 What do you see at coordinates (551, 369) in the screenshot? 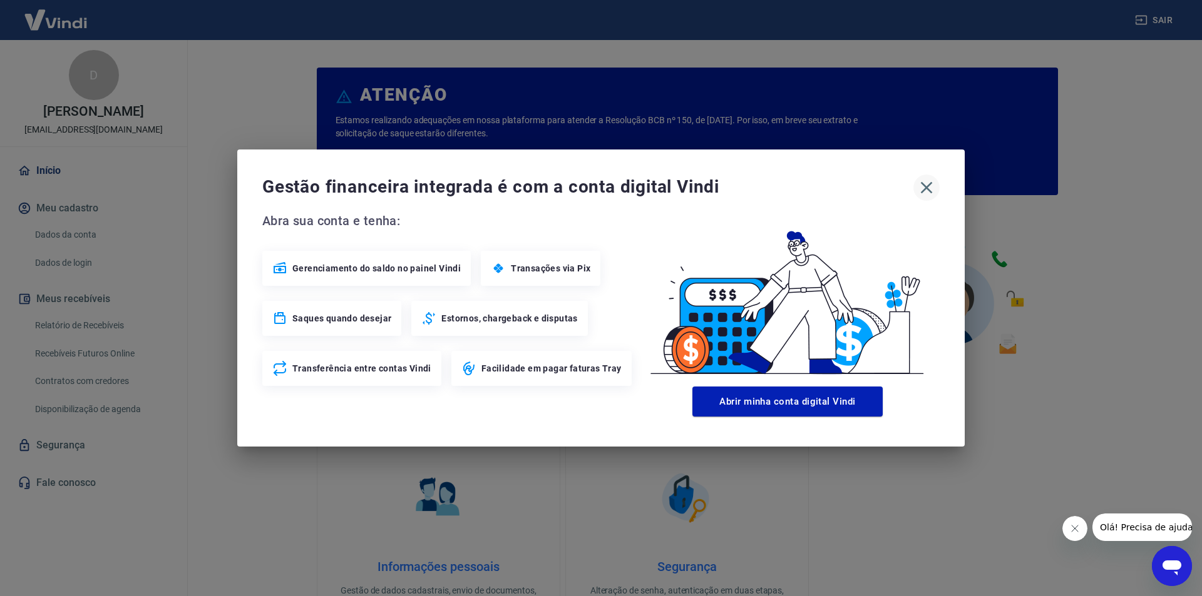
I see `span: Facilidade em pagar faturas Tray` at bounding box center [551, 369].